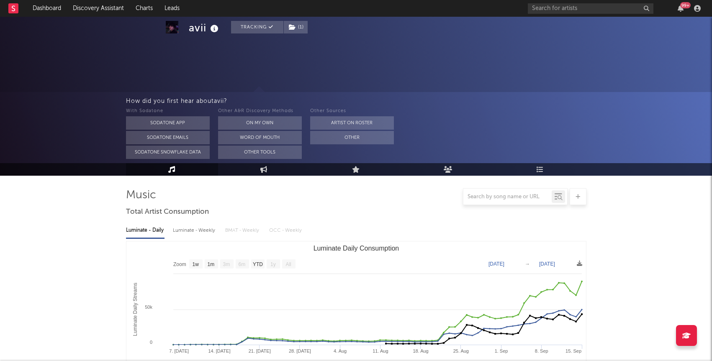 Image resolution: width=712 pixels, height=361 pixels. What do you see at coordinates (168, 138) in the screenshot?
I see `button: Sodatone Emails` at bounding box center [168, 138].